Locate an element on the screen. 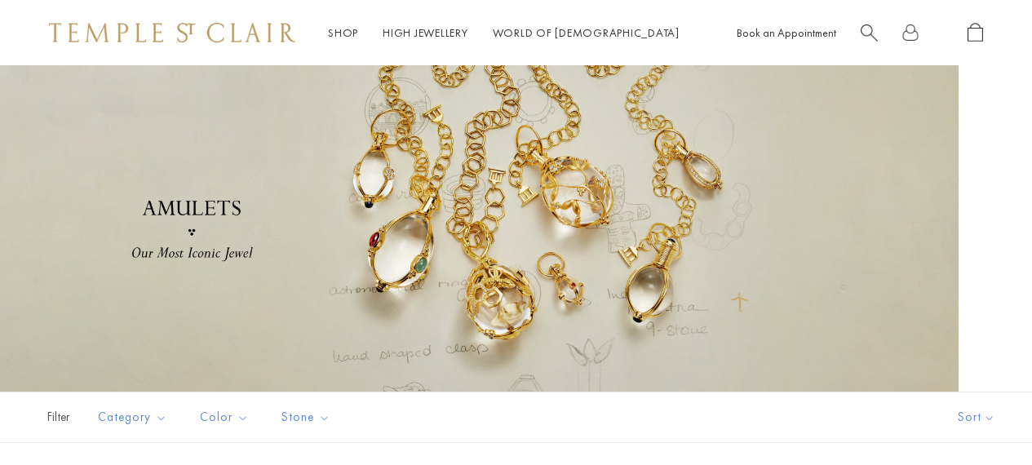 The image size is (1032, 465). button: Stone is located at coordinates (306, 417).